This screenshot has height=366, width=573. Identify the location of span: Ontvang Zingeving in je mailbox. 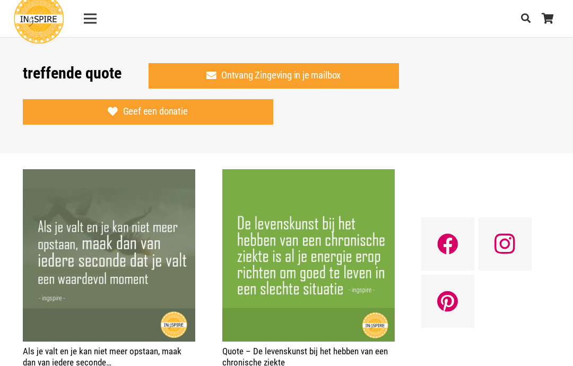
(281, 75).